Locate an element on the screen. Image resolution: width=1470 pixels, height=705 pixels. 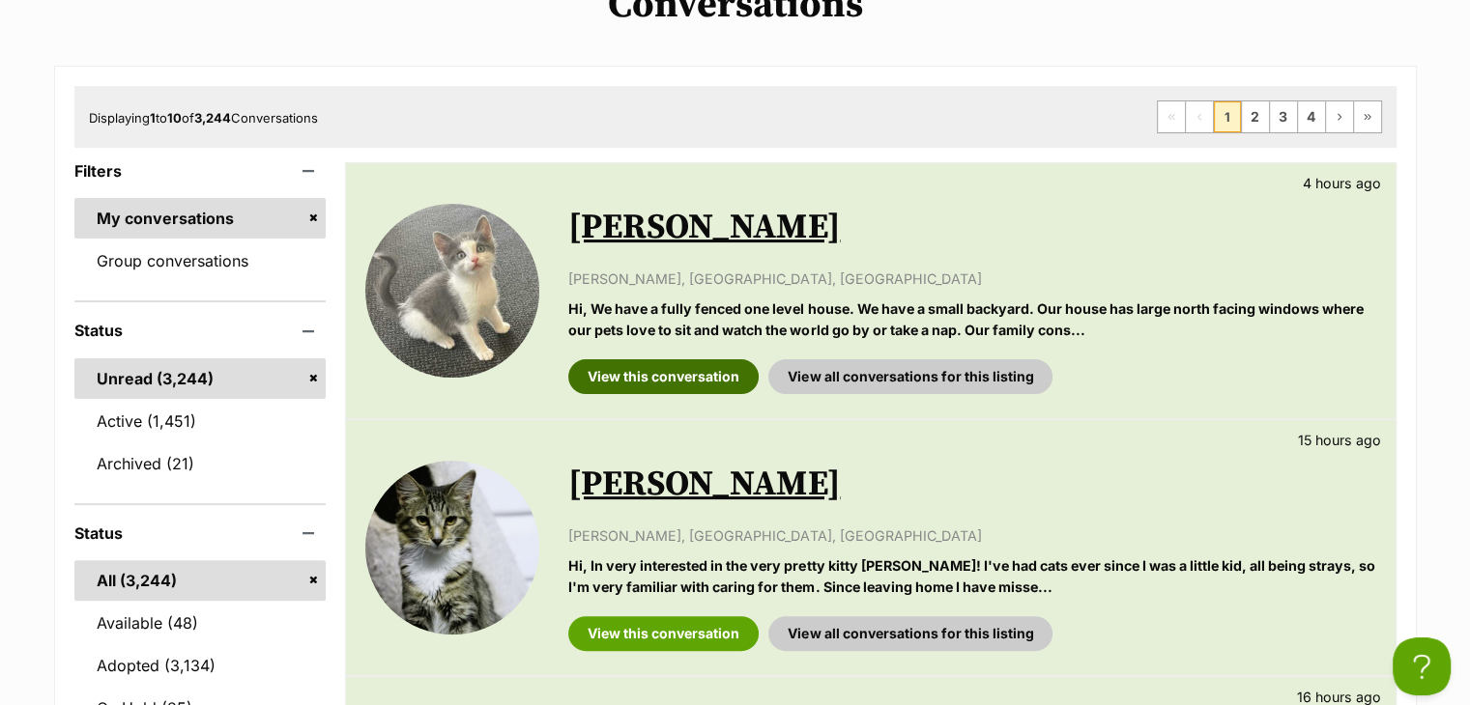
img: Cher is located at coordinates (452, 548).